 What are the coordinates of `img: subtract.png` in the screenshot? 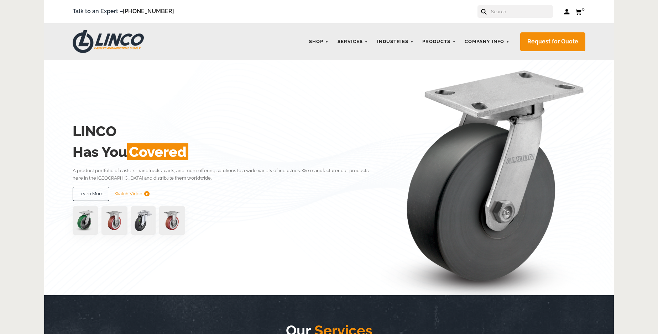 It's located at (147, 194).